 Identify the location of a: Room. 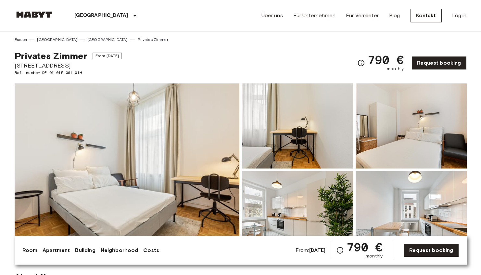
(30, 250).